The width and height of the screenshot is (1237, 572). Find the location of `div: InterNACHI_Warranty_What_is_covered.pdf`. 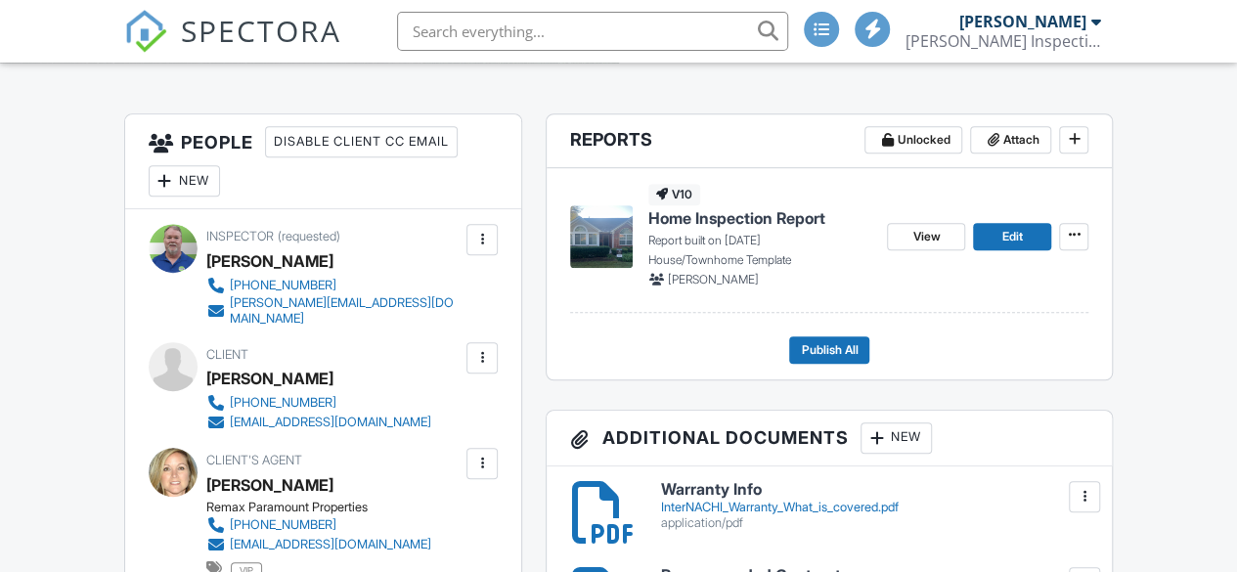

div: InterNACHI_Warranty_What_is_covered.pdf is located at coordinates (875, 507).